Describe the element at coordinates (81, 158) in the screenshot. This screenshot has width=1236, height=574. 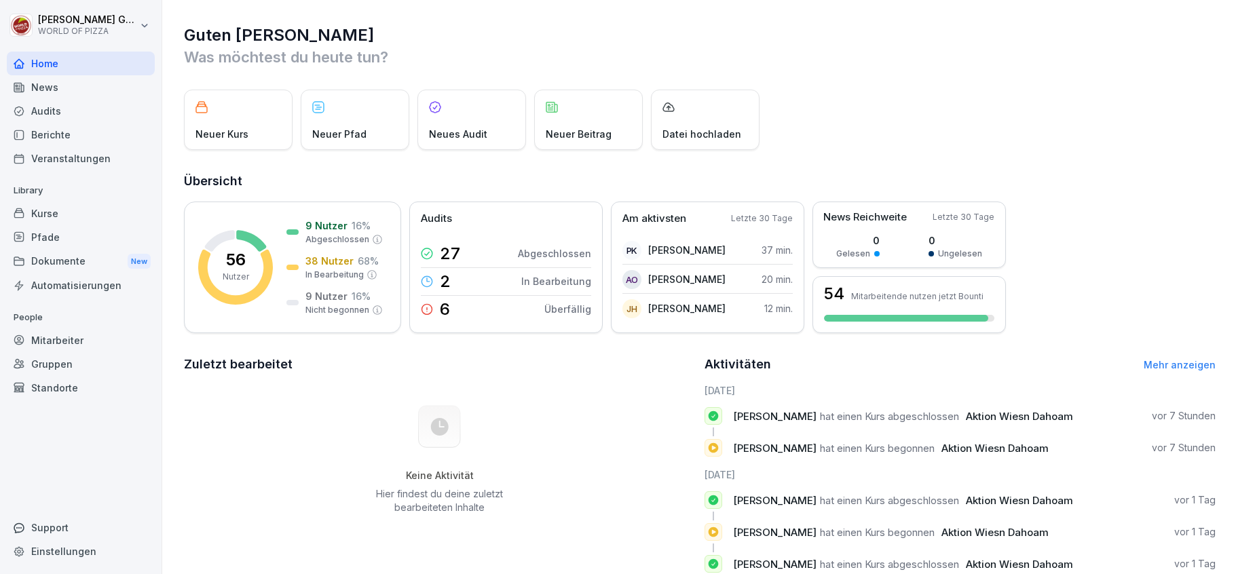
I see `a: Veranstaltungen` at that location.